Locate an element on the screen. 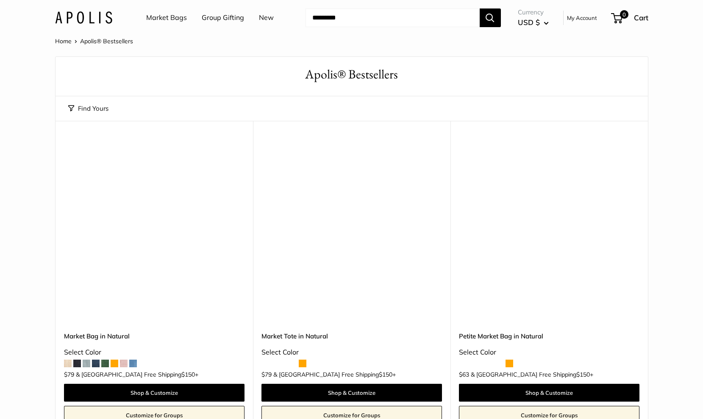 Image resolution: width=703 pixels, height=419 pixels. a: New is located at coordinates (266, 18).